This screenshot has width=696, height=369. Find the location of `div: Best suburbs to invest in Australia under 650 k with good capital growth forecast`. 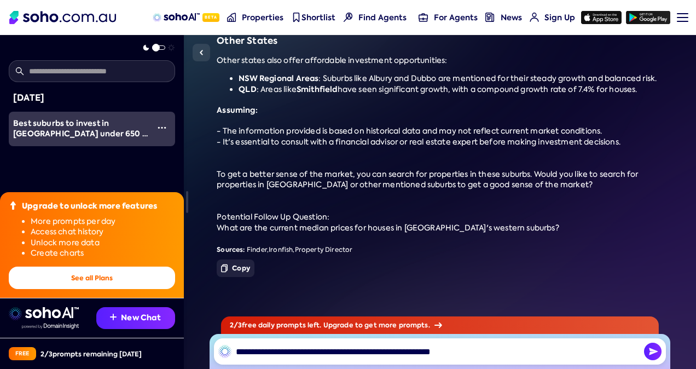

div: Best suburbs to invest in Australia under 650 k with good capital growth forecast is located at coordinates (81, 129).